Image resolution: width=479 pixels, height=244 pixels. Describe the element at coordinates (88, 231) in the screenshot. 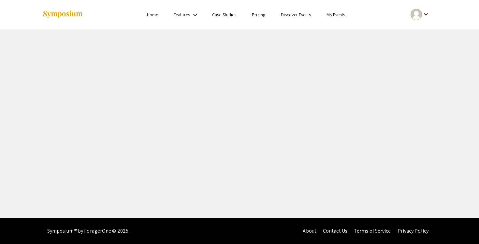

I see `div: Symposium™ by ForagerOne © 2025` at that location.